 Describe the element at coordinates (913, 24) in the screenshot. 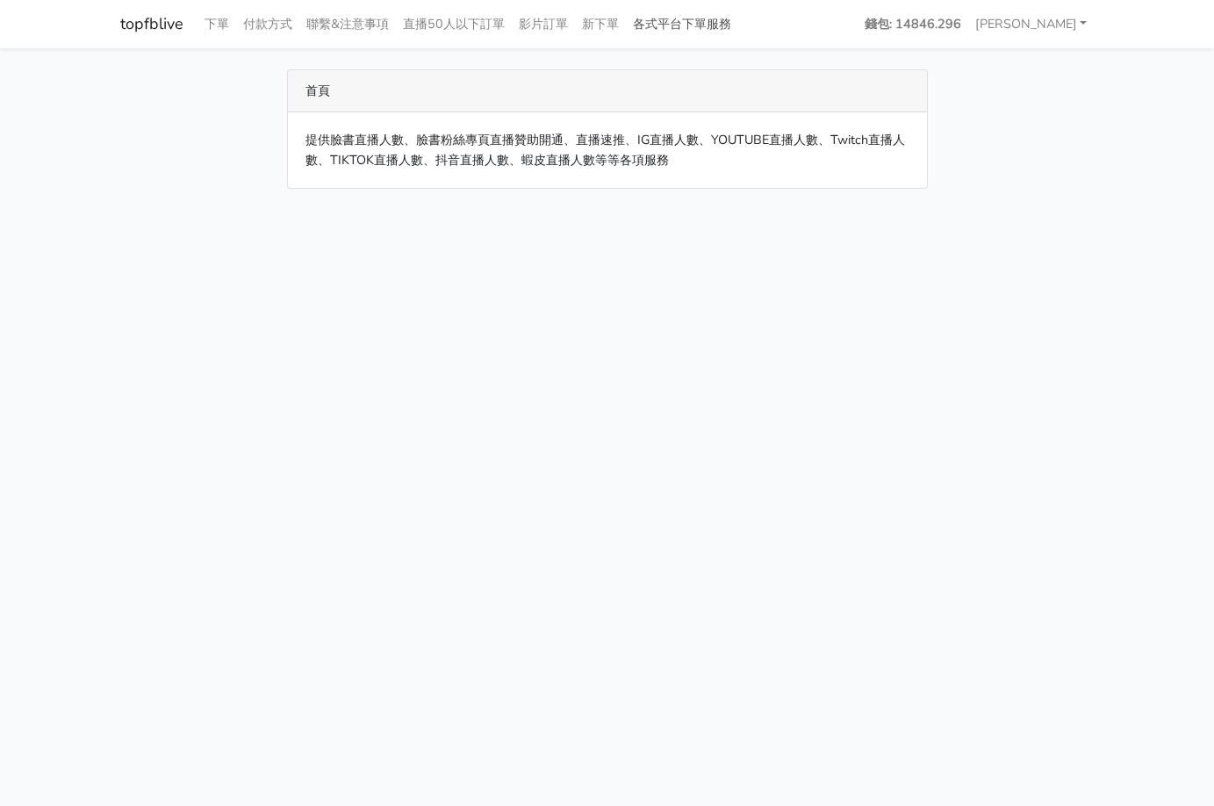

I see `strong: 錢包: 14846.296` at that location.